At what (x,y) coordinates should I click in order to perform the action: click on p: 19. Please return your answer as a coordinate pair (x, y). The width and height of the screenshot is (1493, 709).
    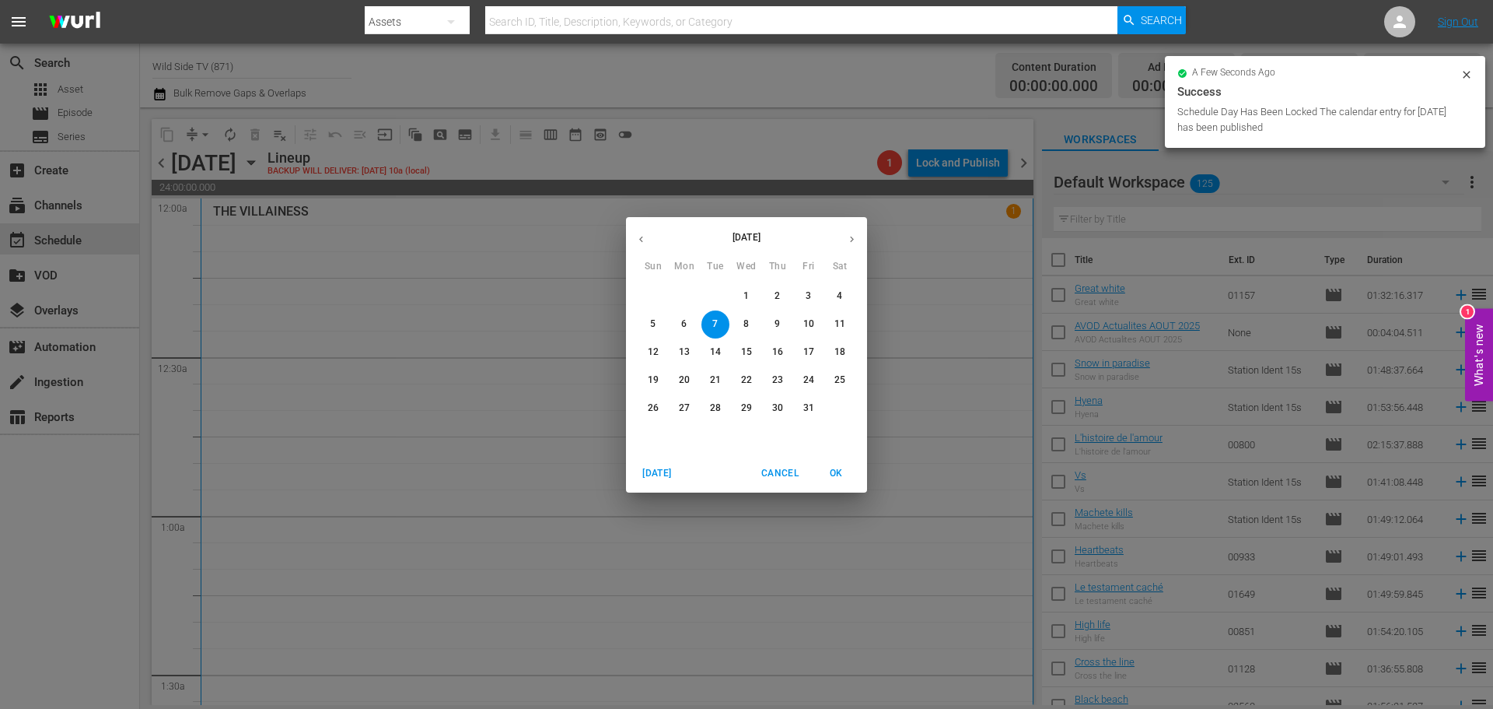
    Looking at the image, I should click on (653, 380).